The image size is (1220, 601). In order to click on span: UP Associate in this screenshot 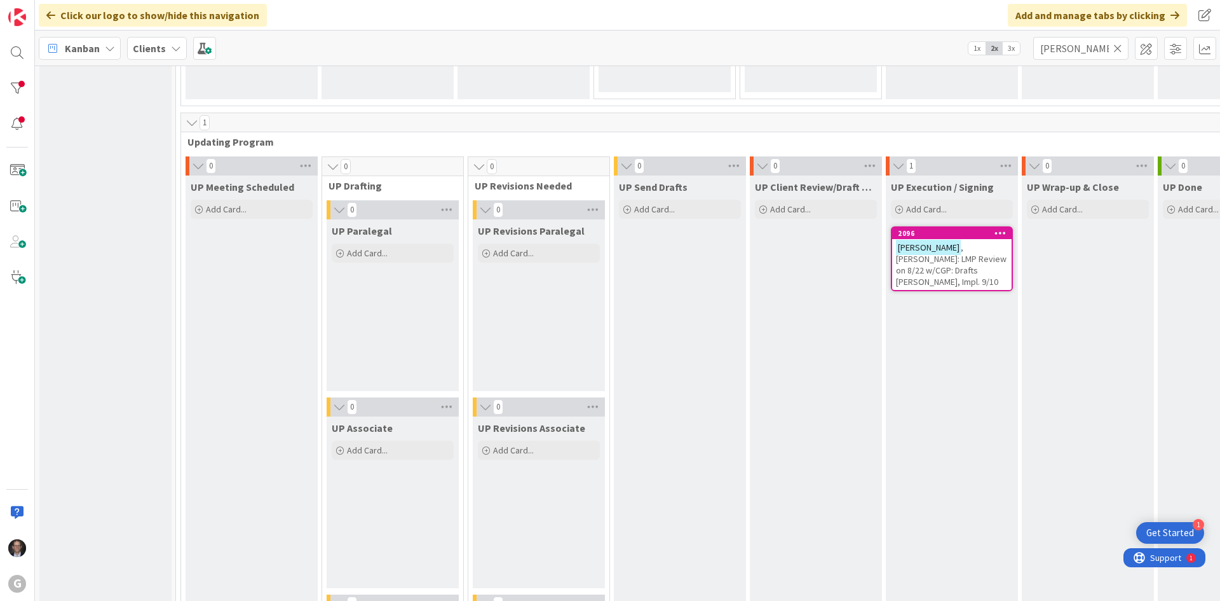, I will do `click(362, 428)`.